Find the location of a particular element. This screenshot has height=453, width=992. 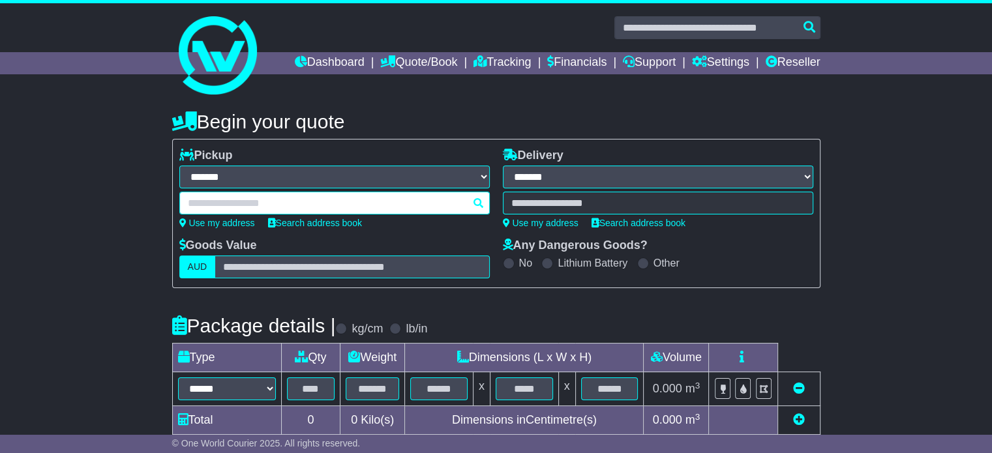

label: Any Dangerous Goods? is located at coordinates (575, 246).